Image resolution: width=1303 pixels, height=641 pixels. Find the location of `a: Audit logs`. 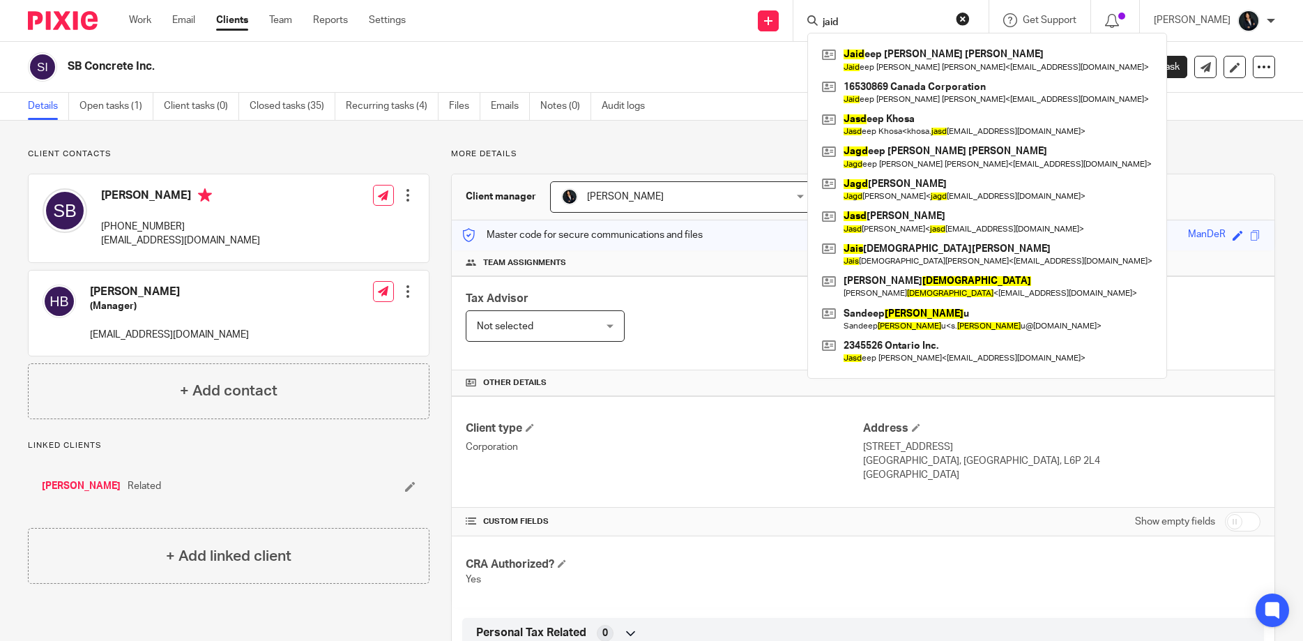

a: Audit logs is located at coordinates (628, 106).